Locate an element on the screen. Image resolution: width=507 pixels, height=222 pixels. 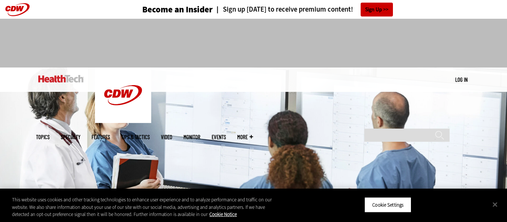
a: Events is located at coordinates (219, 137).